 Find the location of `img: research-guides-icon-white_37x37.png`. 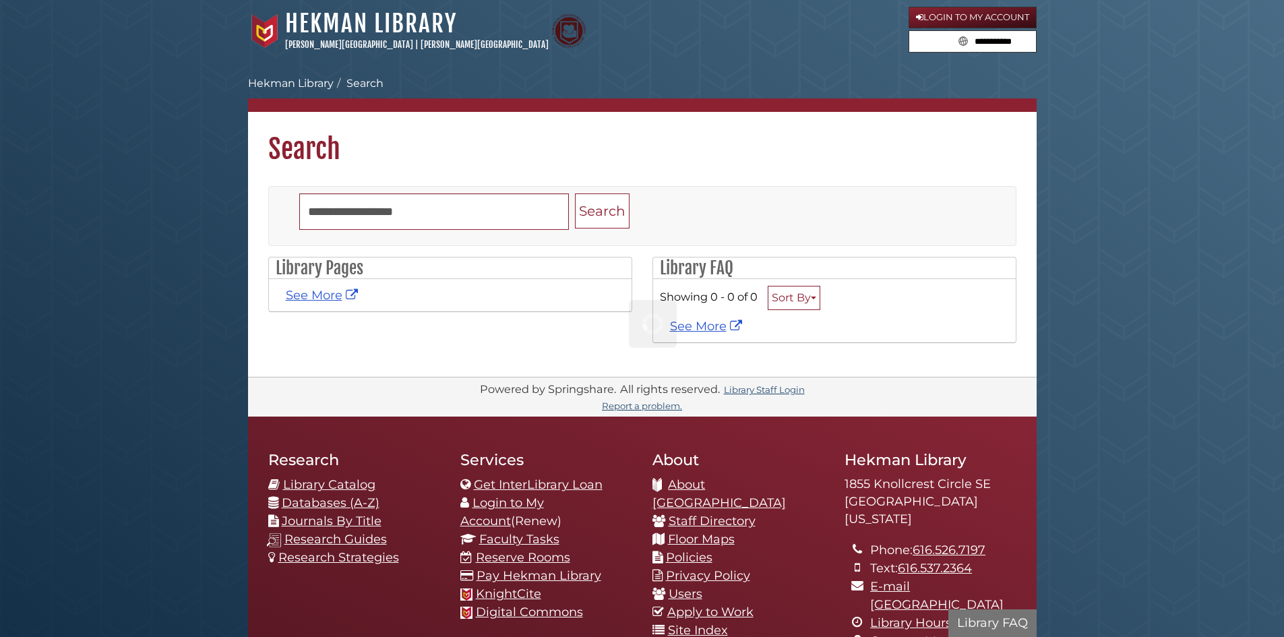

img: research-guides-icon-white_37x37.png is located at coordinates (274, 540).